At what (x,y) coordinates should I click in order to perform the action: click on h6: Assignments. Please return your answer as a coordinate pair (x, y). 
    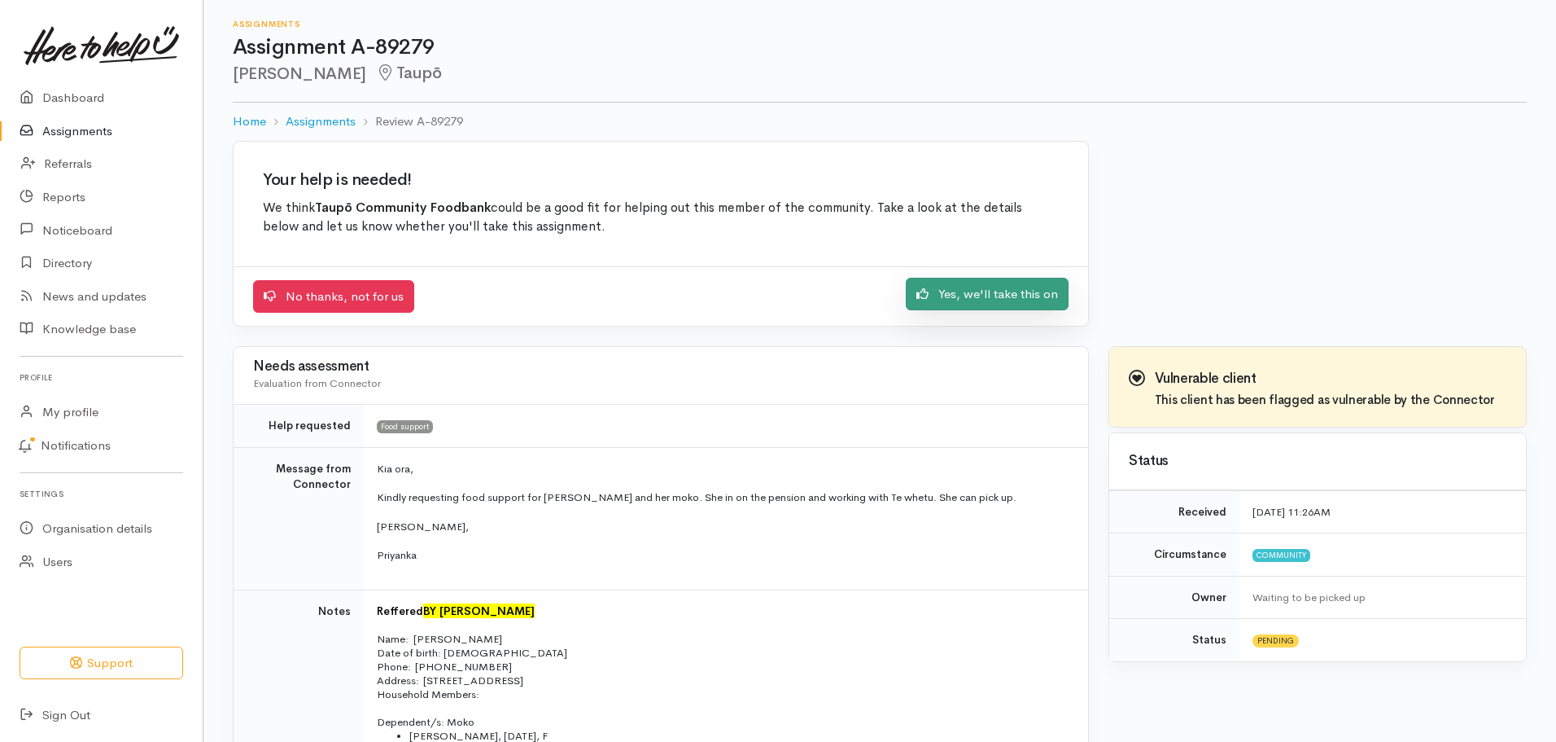
    Looking at the image, I should click on (880, 24).